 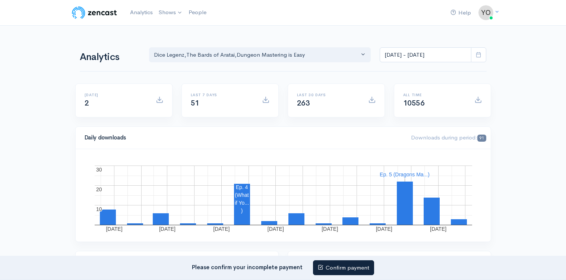 What do you see at coordinates (99, 189) in the screenshot?
I see `text: 20` at bounding box center [99, 189].